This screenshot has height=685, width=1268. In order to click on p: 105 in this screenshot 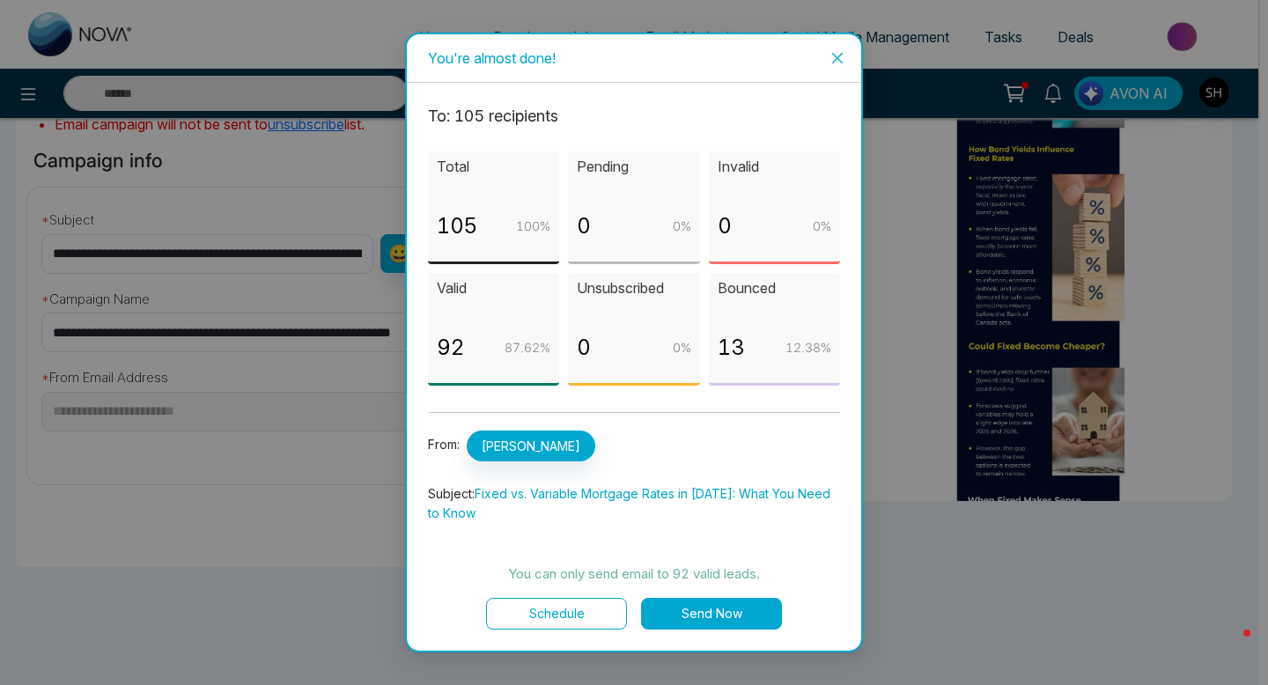, I will do `click(457, 226)`.